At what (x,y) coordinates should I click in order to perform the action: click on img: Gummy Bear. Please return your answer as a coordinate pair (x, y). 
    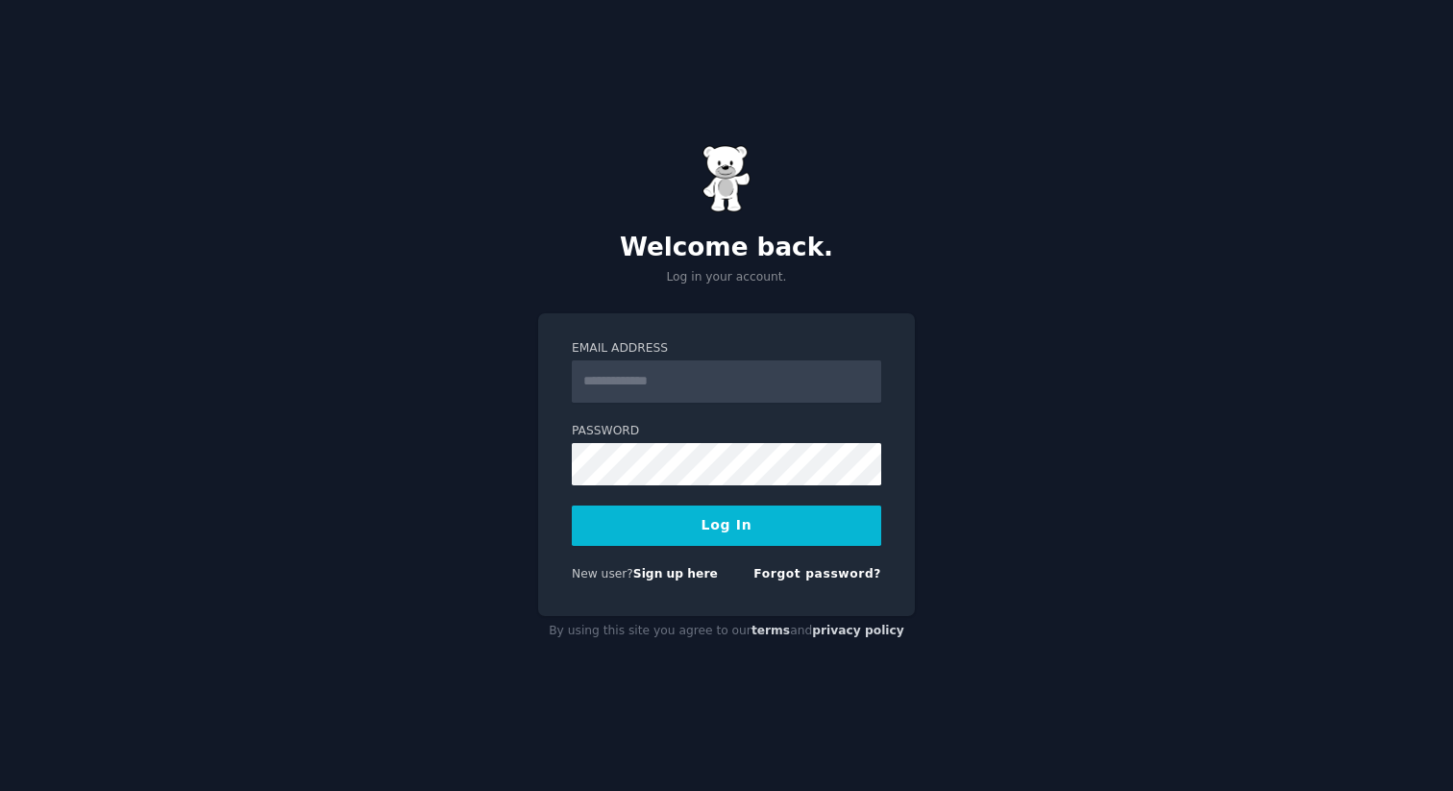
    Looking at the image, I should click on (726, 179).